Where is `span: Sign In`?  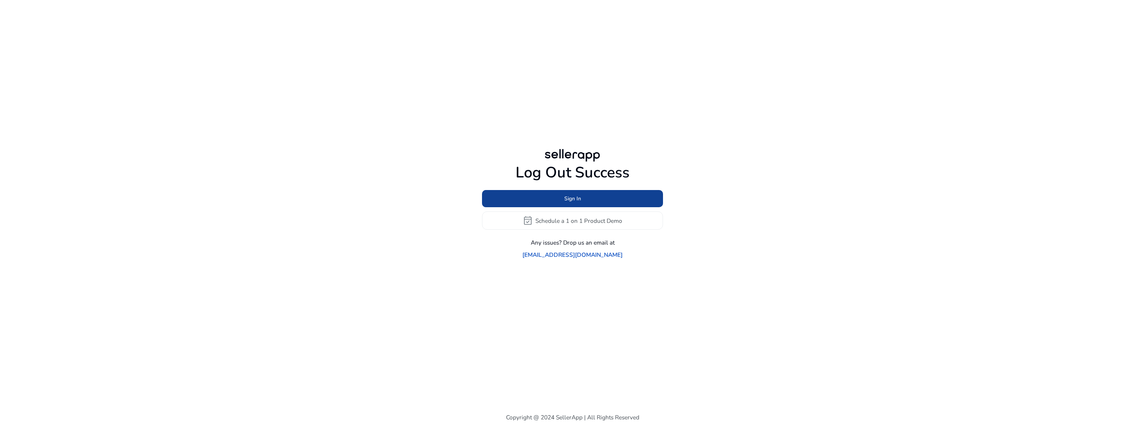
span: Sign In is located at coordinates (573, 198).